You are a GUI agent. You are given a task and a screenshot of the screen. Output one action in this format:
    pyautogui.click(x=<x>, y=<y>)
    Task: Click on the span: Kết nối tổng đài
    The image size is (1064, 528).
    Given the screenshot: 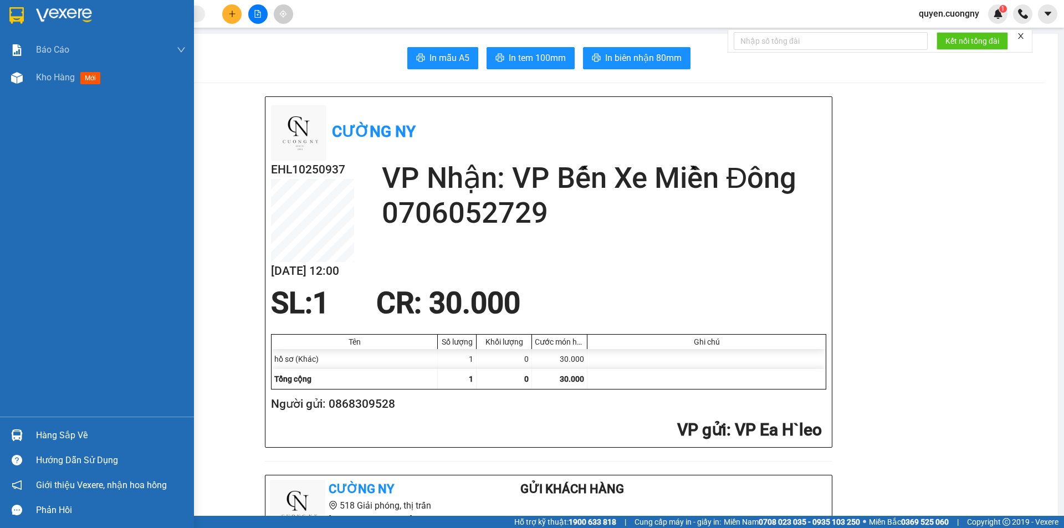 What is the action you would take?
    pyautogui.click(x=972, y=41)
    